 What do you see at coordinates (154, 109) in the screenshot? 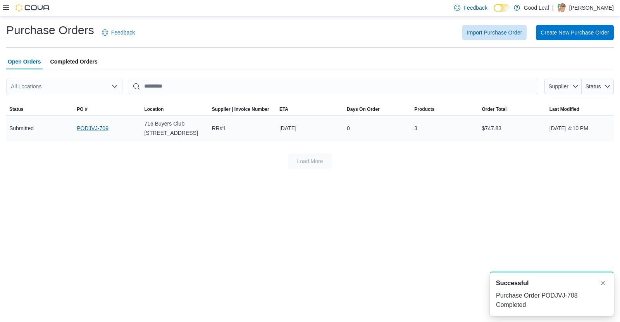
I see `span: Location` at bounding box center [154, 109].